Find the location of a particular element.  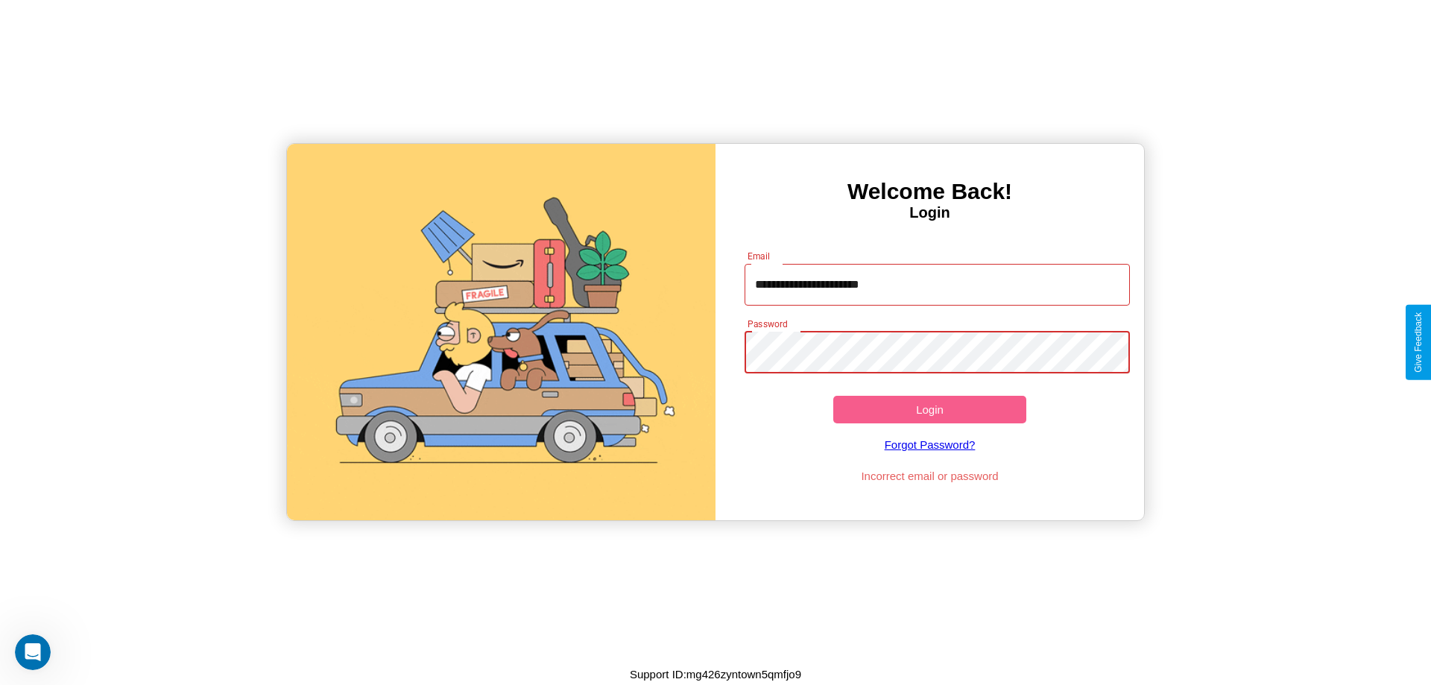

img: gif is located at coordinates (501, 332).